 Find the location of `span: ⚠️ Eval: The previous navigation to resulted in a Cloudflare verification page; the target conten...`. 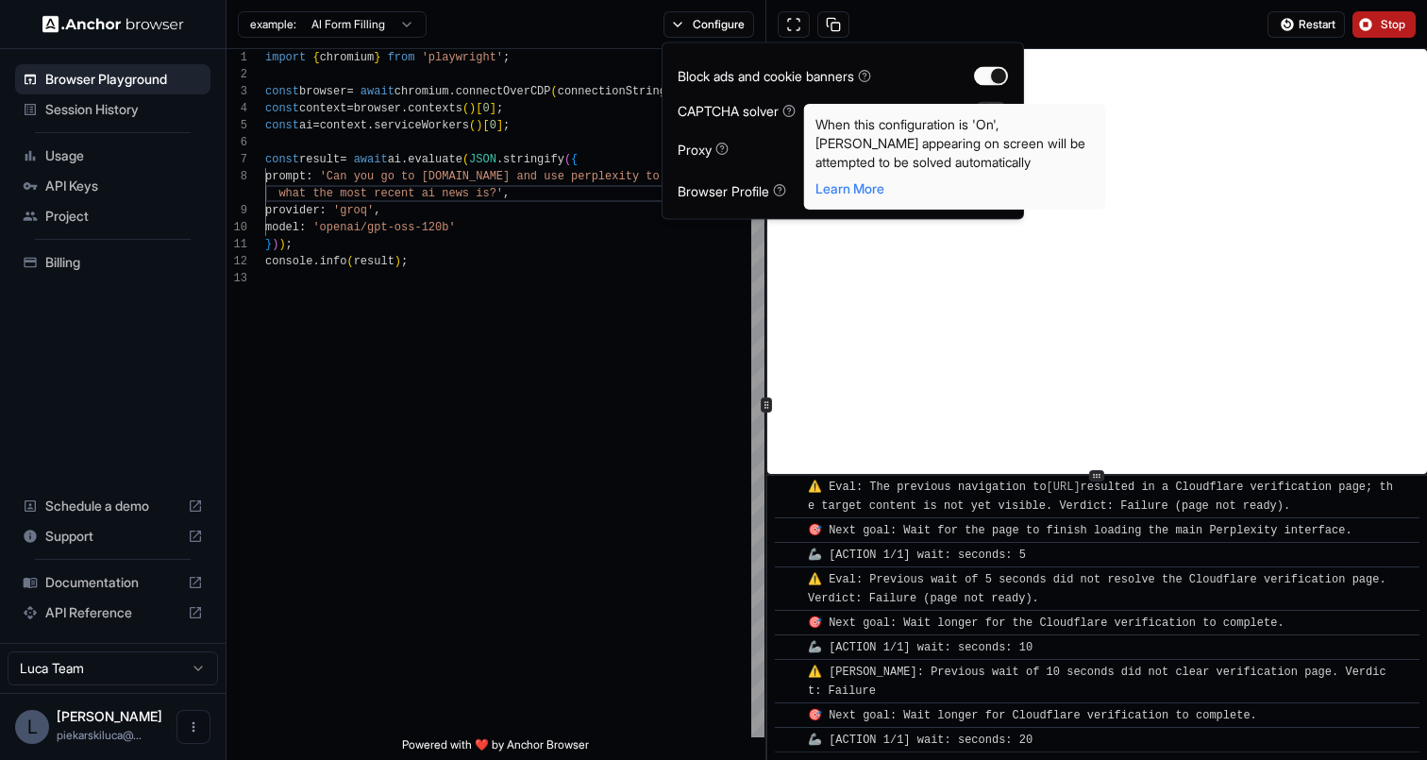

span: ⚠️ Eval: The previous navigation to resulted in a Cloudflare verification page; the target conten... is located at coordinates (1101, 496).